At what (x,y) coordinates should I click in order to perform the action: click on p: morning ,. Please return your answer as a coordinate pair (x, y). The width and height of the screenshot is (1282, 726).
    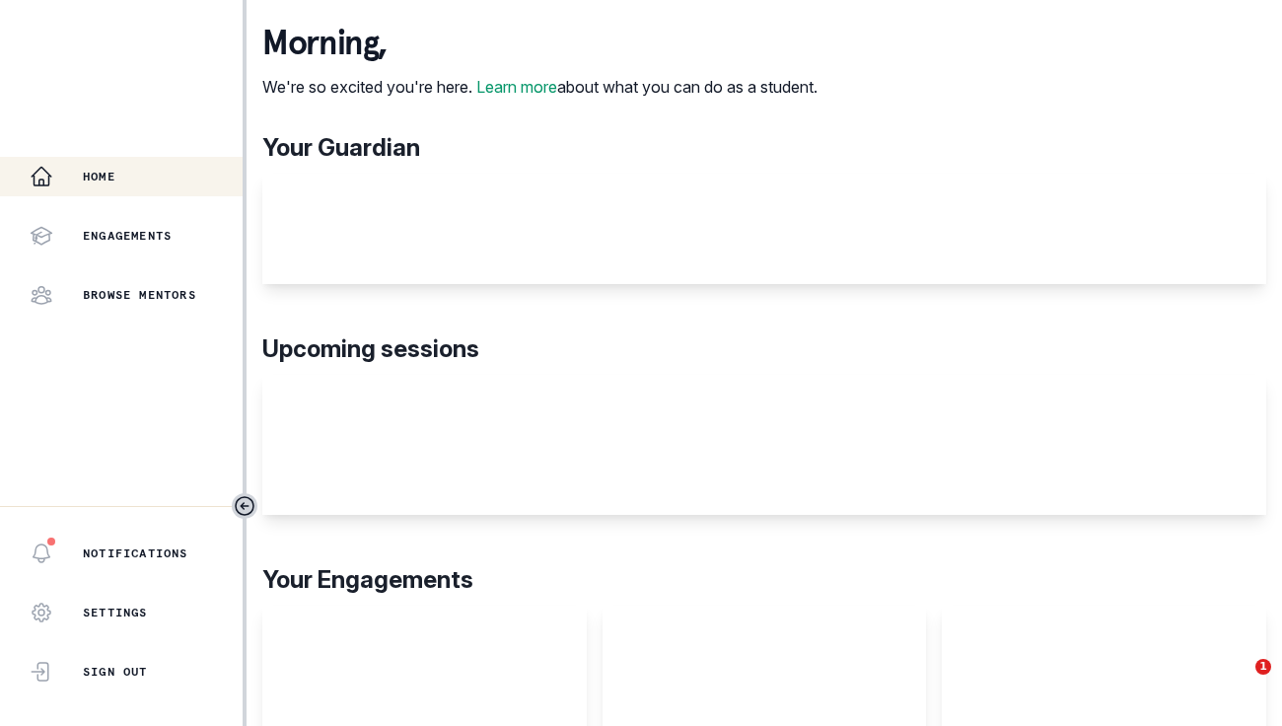
    Looking at the image, I should click on (540, 43).